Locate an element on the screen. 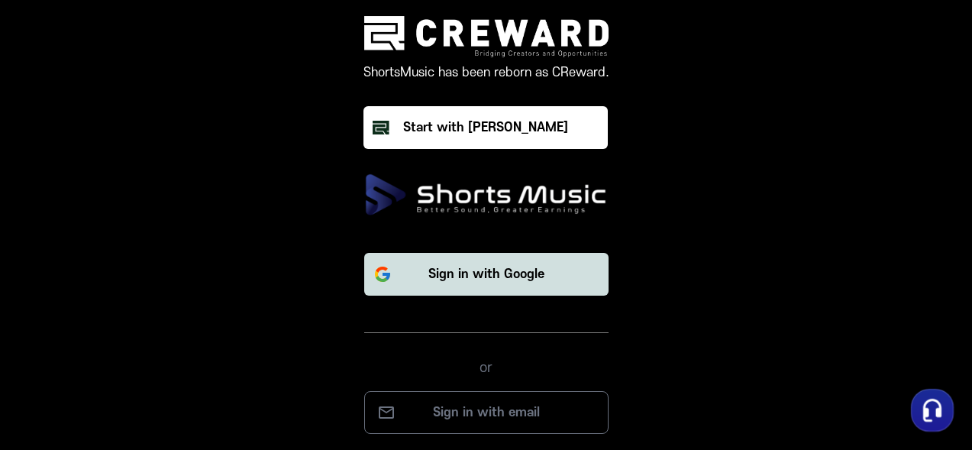  p: Sign in with Google is located at coordinates (486, 274).